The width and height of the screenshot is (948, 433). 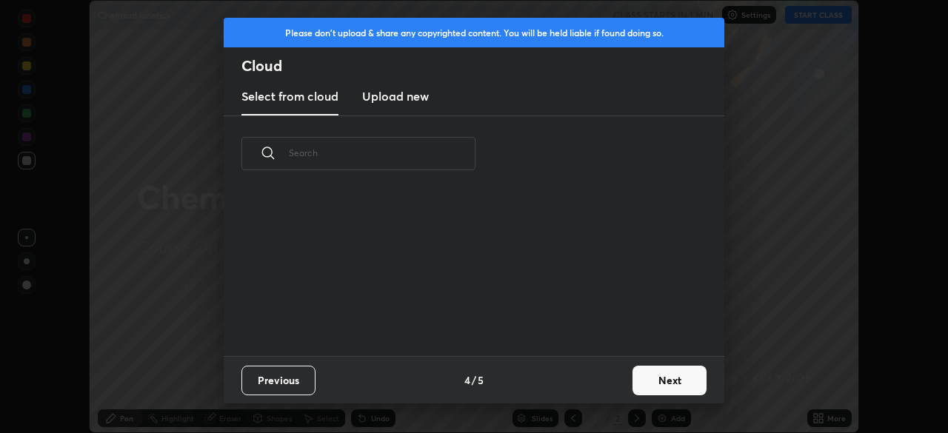 What do you see at coordinates (467, 380) in the screenshot?
I see `h4: 4` at bounding box center [467, 380].